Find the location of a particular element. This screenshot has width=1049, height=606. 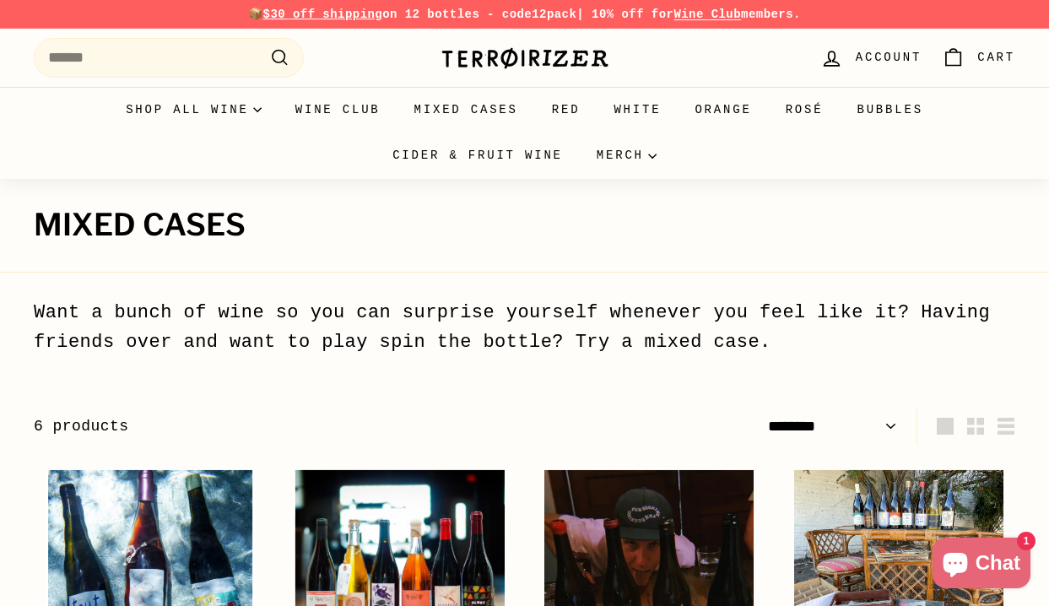

a: Mixed Cases is located at coordinates (466, 110).